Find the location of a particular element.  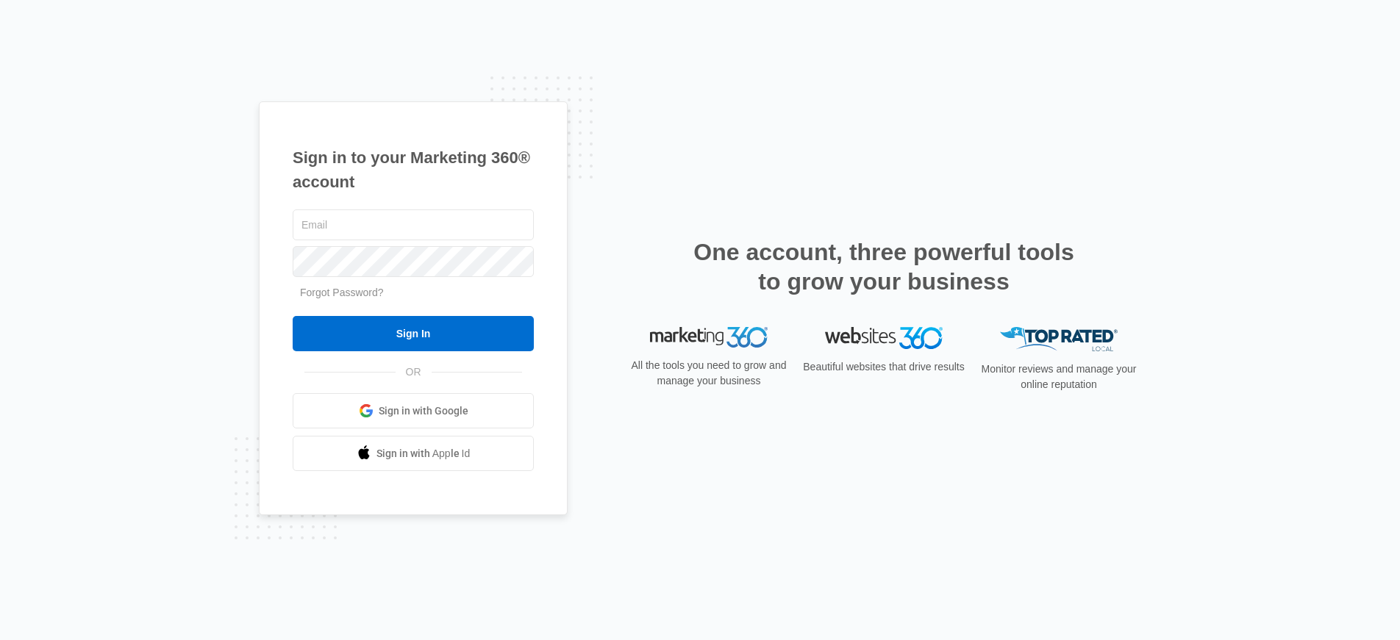

span: Sign in with Apple Id is located at coordinates (423, 454).